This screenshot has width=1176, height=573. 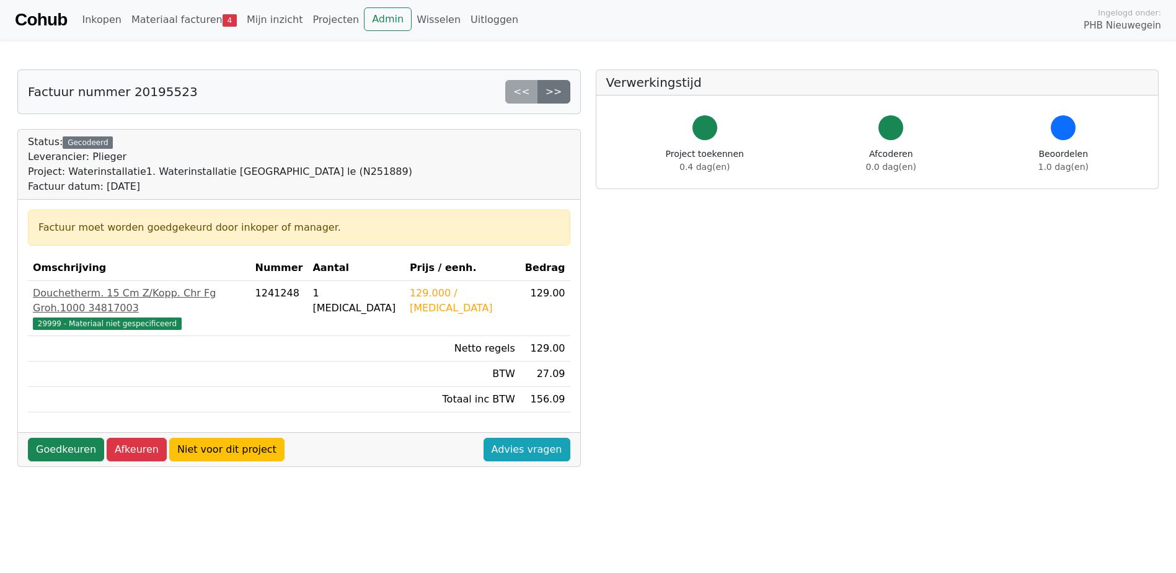 I want to click on a: Wisselen, so click(x=438, y=20).